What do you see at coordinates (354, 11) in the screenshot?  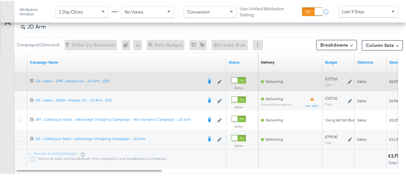 I see `span: Last 3 Days` at bounding box center [354, 11].